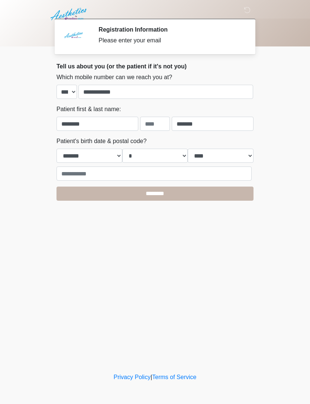 Image resolution: width=310 pixels, height=404 pixels. I want to click on h2: Registration Information, so click(170, 29).